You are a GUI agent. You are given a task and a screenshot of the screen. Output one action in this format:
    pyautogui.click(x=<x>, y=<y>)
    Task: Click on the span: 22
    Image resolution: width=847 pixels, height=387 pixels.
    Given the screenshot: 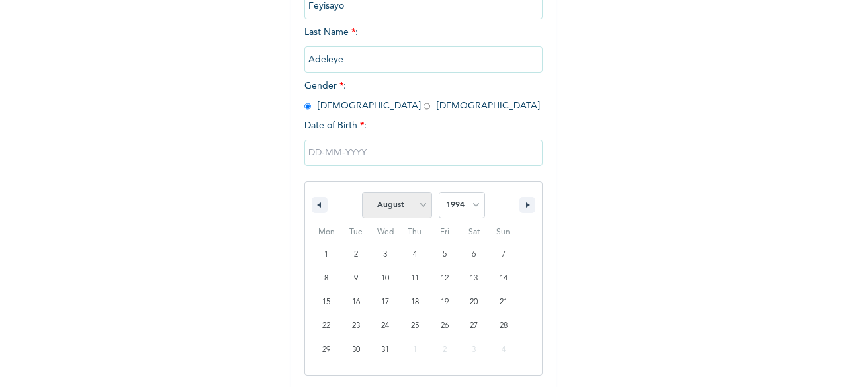 What is the action you would take?
    pyautogui.click(x=326, y=326)
    